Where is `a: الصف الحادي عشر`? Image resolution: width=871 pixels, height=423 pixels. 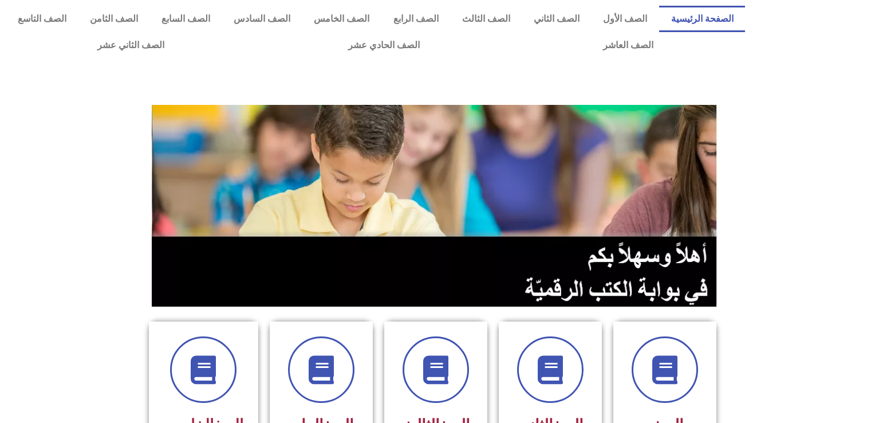 a: الصف الحادي عشر is located at coordinates (383, 45).